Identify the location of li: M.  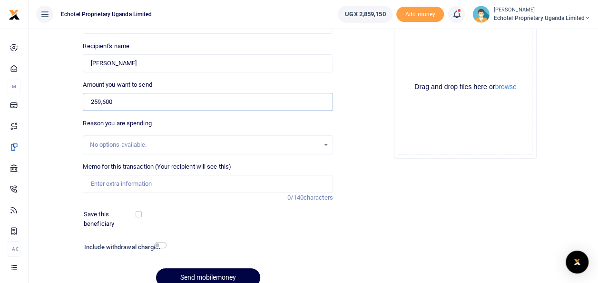
(14, 86).